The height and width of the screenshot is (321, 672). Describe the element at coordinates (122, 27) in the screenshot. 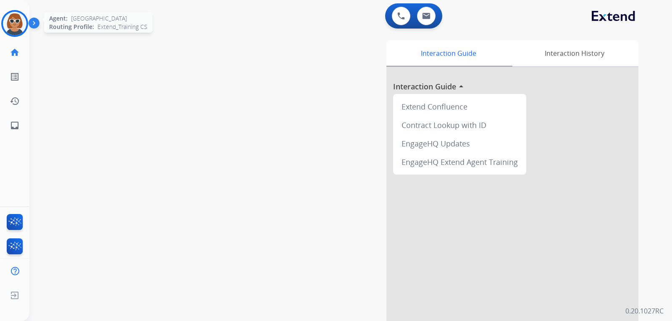

I see `span: Extend_Training CS` at that location.